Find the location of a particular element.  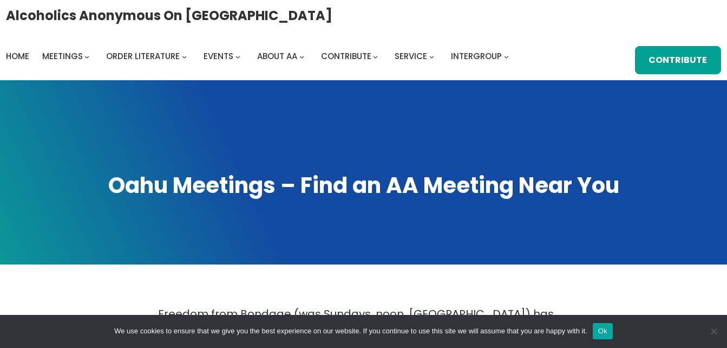

button: Intergroup submenu is located at coordinates (506, 56).